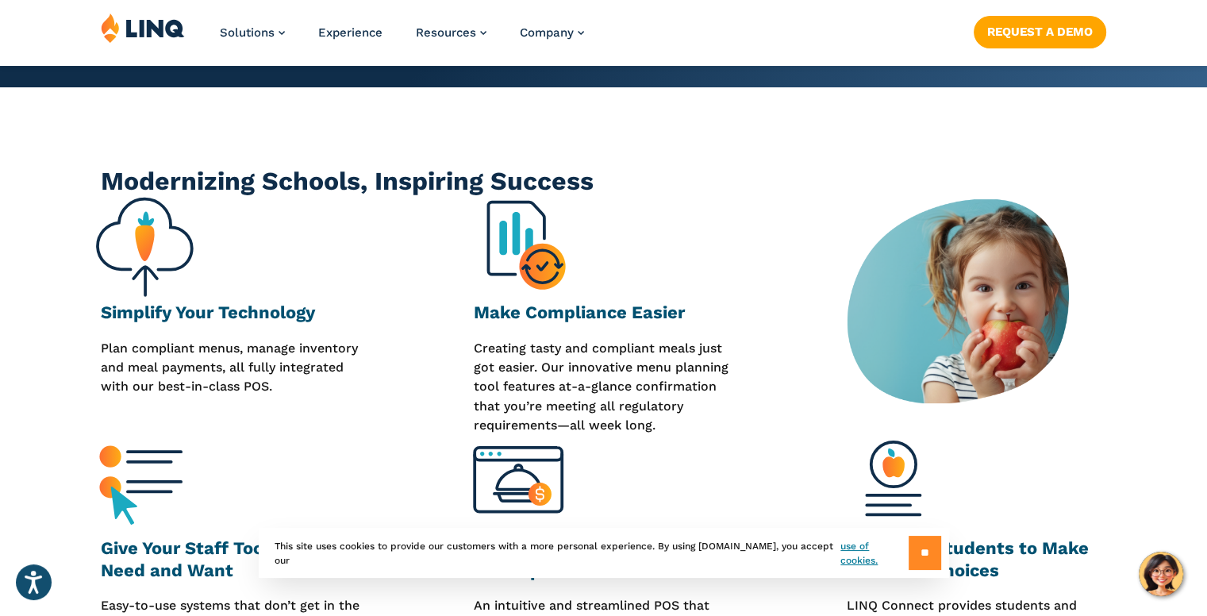  What do you see at coordinates (604, 387) in the screenshot?
I see `p: Creating tasty and compliant meals just got easier. Our innovative menu planning tool features at...` at bounding box center [604, 387].